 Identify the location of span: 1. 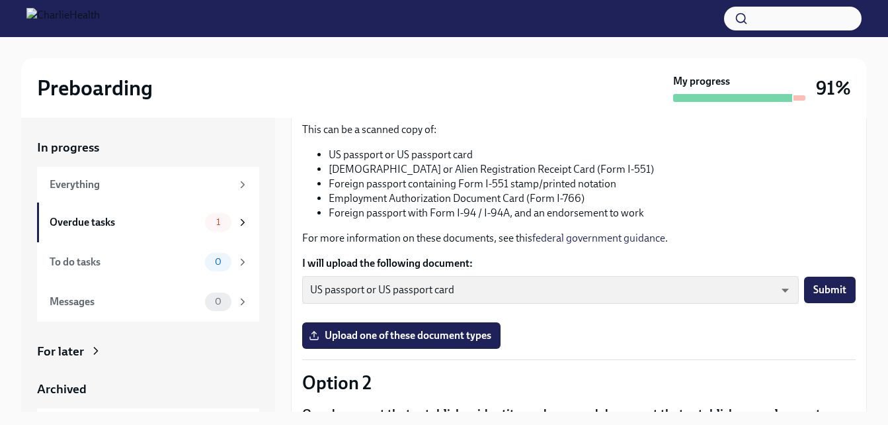
(218, 222).